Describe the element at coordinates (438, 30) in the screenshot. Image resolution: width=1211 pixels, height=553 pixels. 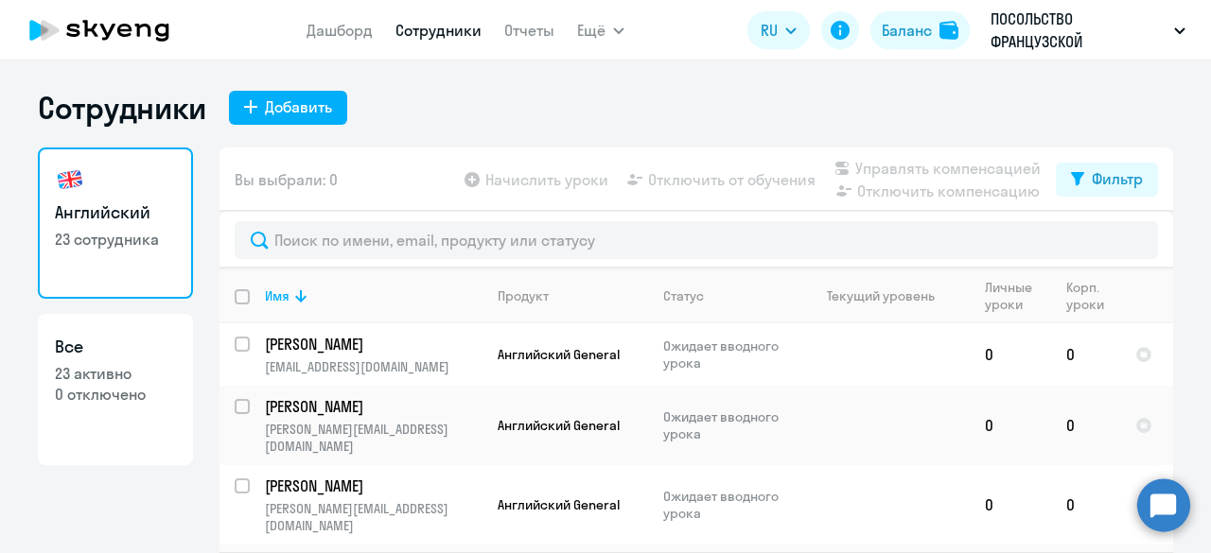
I see `a: Сотрудники` at that location.